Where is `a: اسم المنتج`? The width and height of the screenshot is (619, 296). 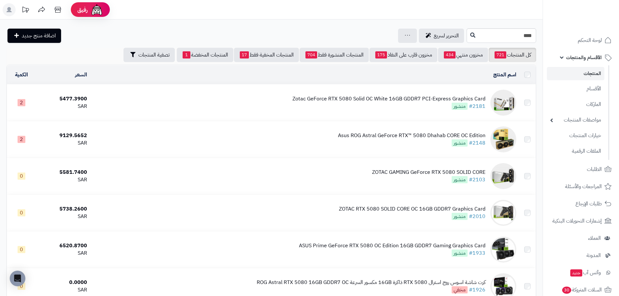 a: اسم المنتج is located at coordinates (505, 75).